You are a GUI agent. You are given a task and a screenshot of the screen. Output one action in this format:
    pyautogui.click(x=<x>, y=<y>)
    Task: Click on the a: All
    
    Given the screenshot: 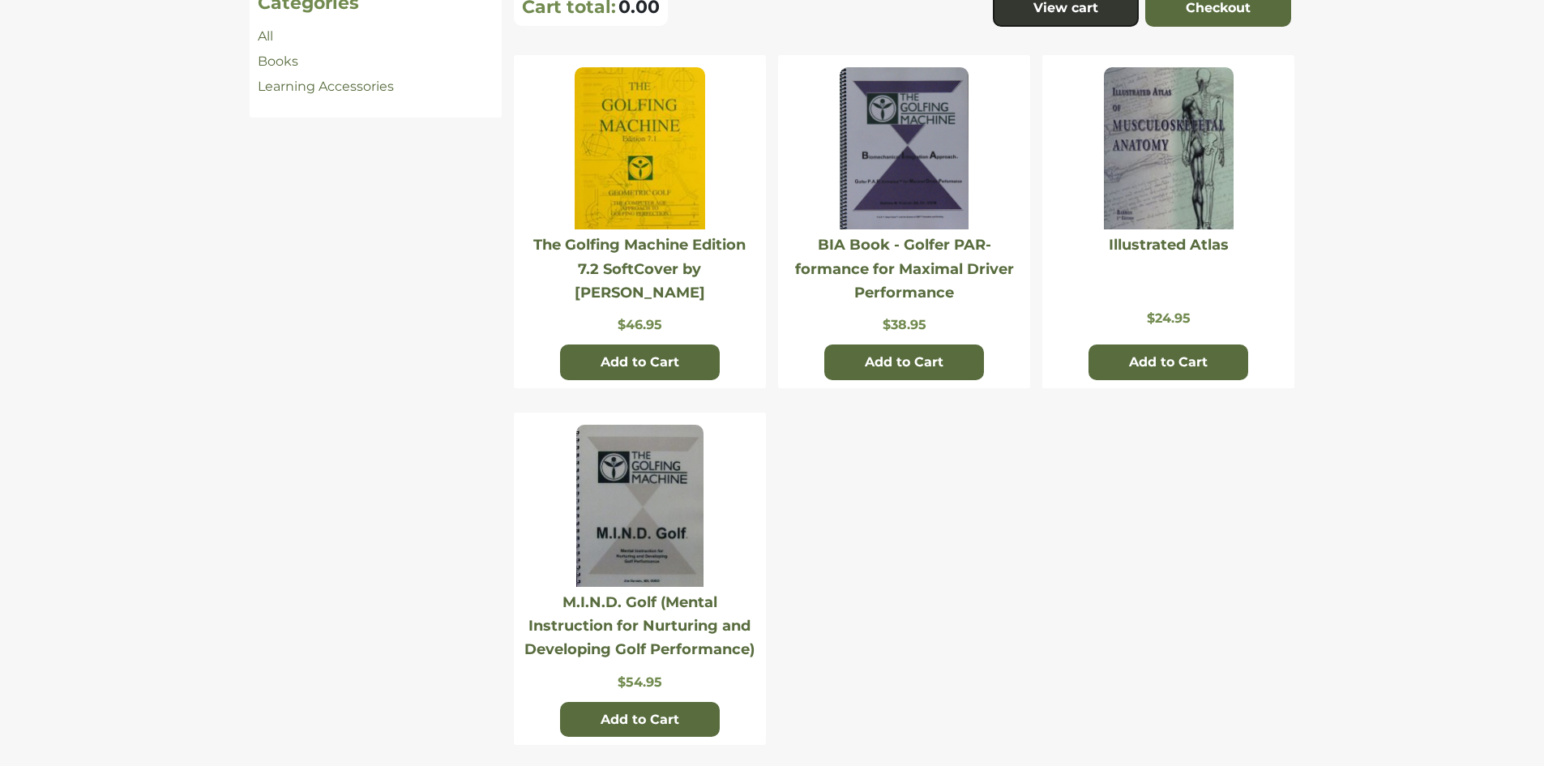 What is the action you would take?
    pyautogui.click(x=265, y=36)
    